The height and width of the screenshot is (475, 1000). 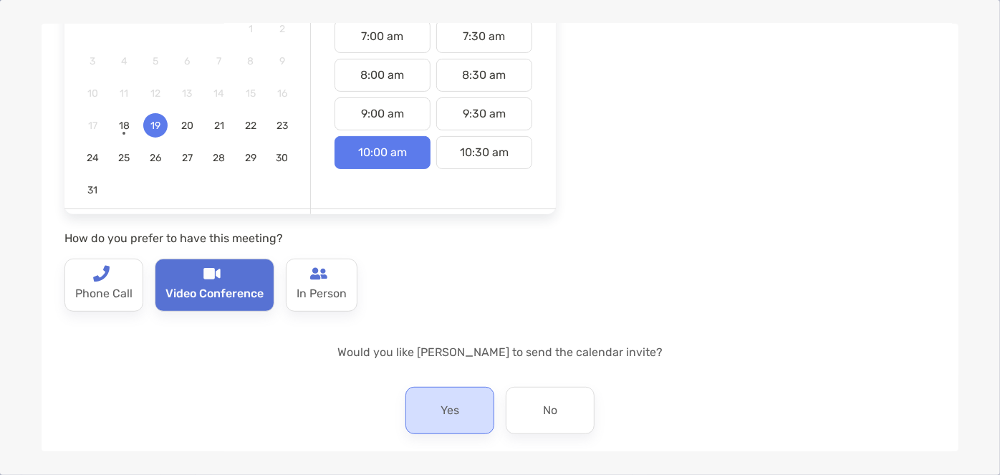 I want to click on span: 27, so click(x=187, y=158).